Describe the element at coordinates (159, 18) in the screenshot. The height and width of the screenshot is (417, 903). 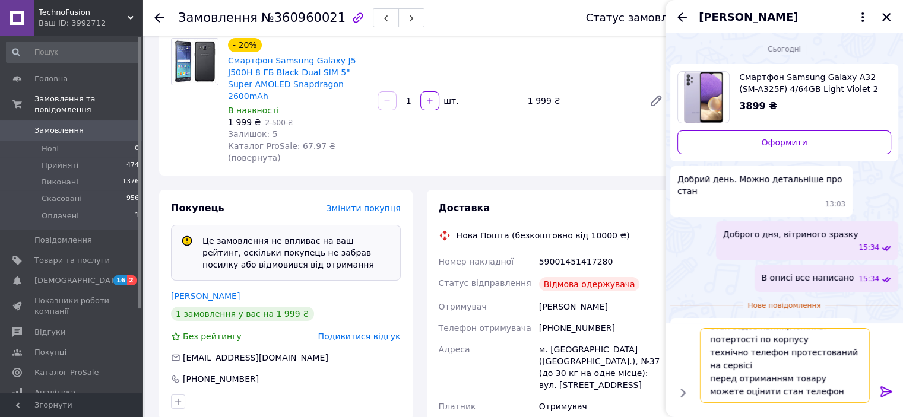
I see `div: Повернутися назад` at that location.